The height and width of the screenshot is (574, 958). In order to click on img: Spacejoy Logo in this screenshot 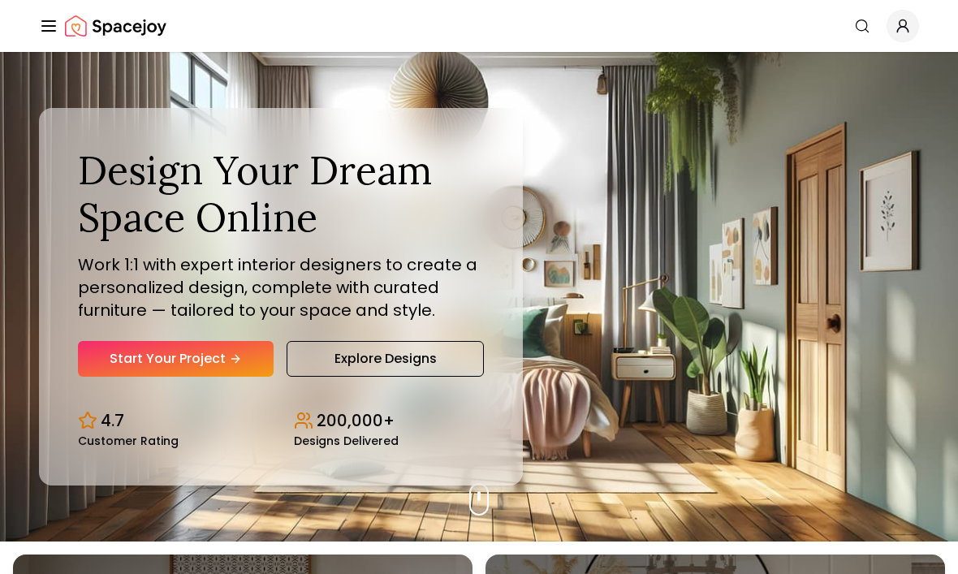, I will do `click(115, 26)`.